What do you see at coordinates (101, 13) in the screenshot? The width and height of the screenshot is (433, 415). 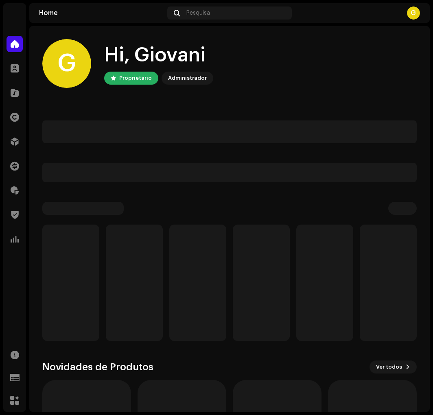 I see `div: Home` at bounding box center [101, 13].